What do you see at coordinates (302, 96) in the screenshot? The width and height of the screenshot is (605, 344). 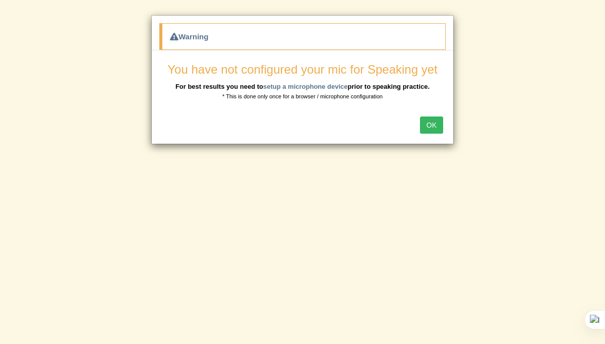 I see `small: * This is done only once for a browser / microphone configuration` at bounding box center [302, 96].